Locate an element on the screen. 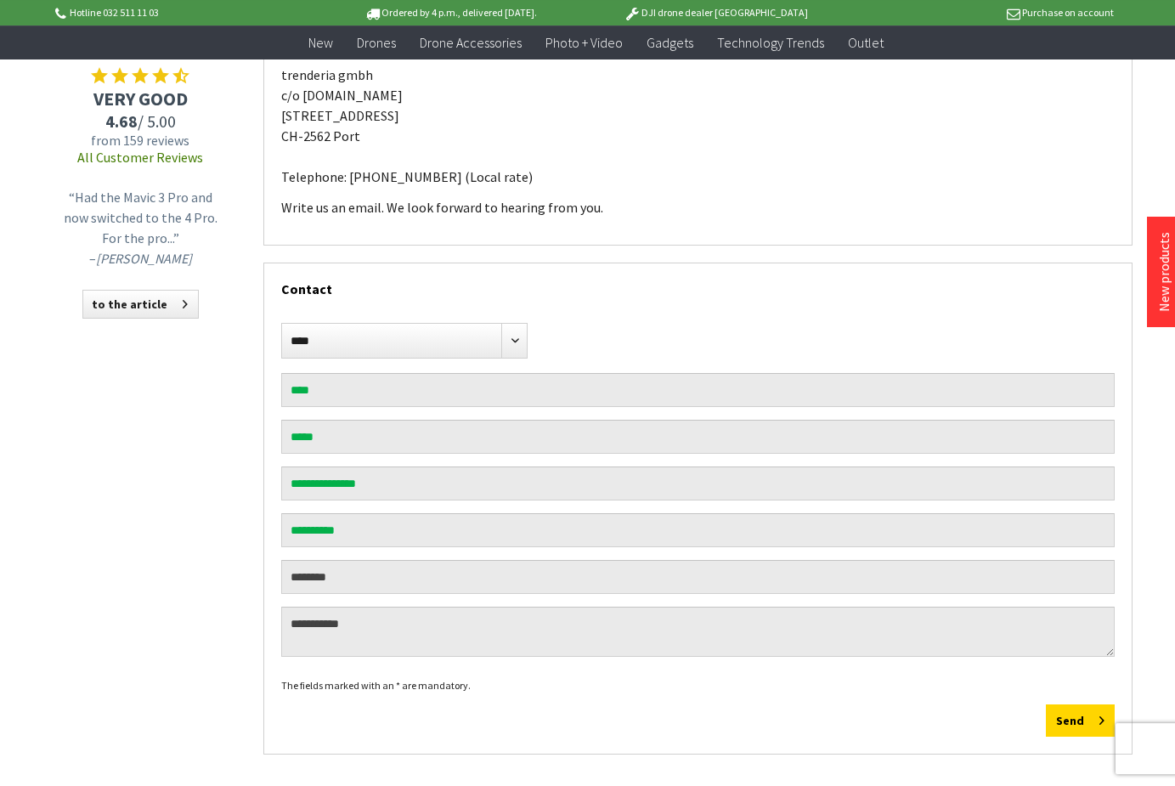 Image resolution: width=1175 pixels, height=786 pixels. div: Contact is located at coordinates (697, 285).